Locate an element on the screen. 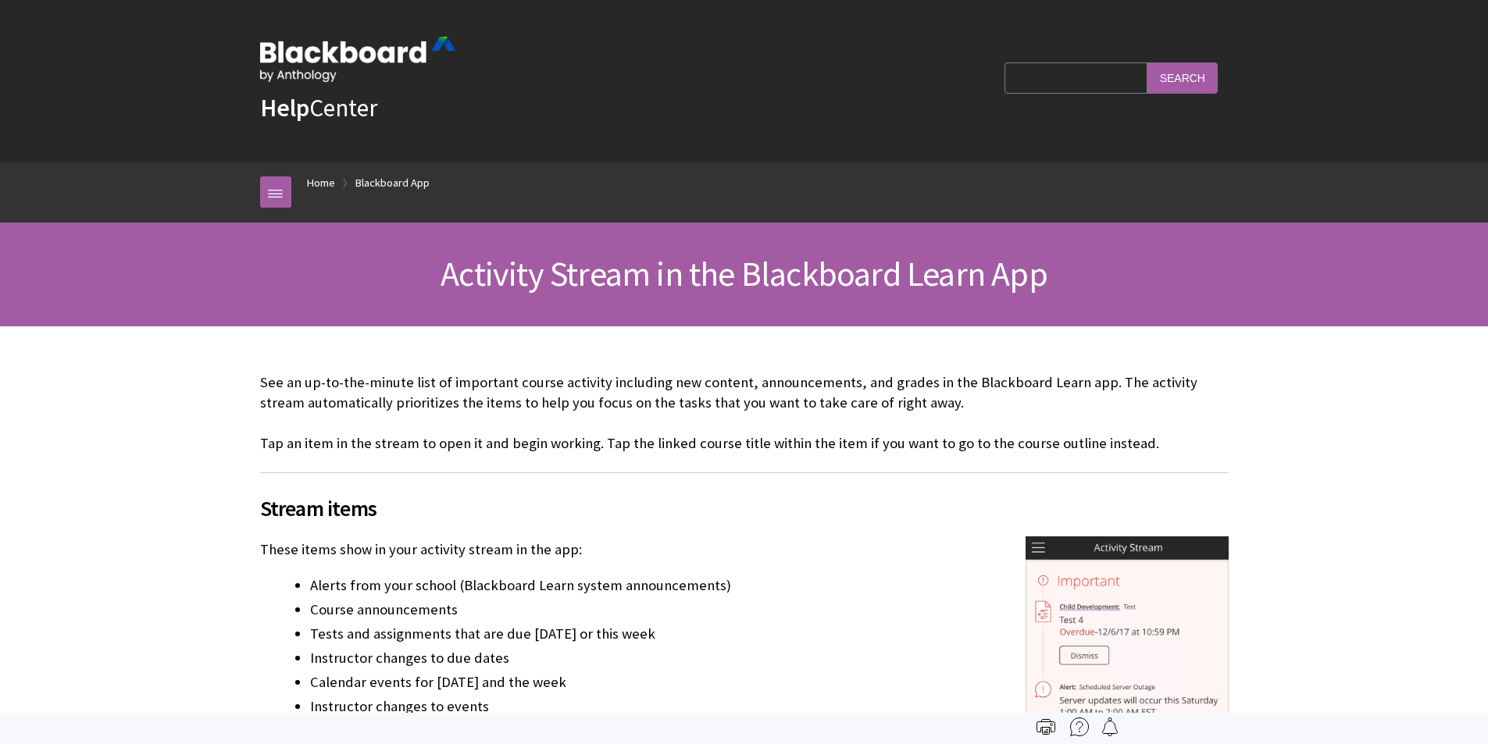 The height and width of the screenshot is (744, 1488). p: These items show in your activity stream in the app: is located at coordinates (744, 550).